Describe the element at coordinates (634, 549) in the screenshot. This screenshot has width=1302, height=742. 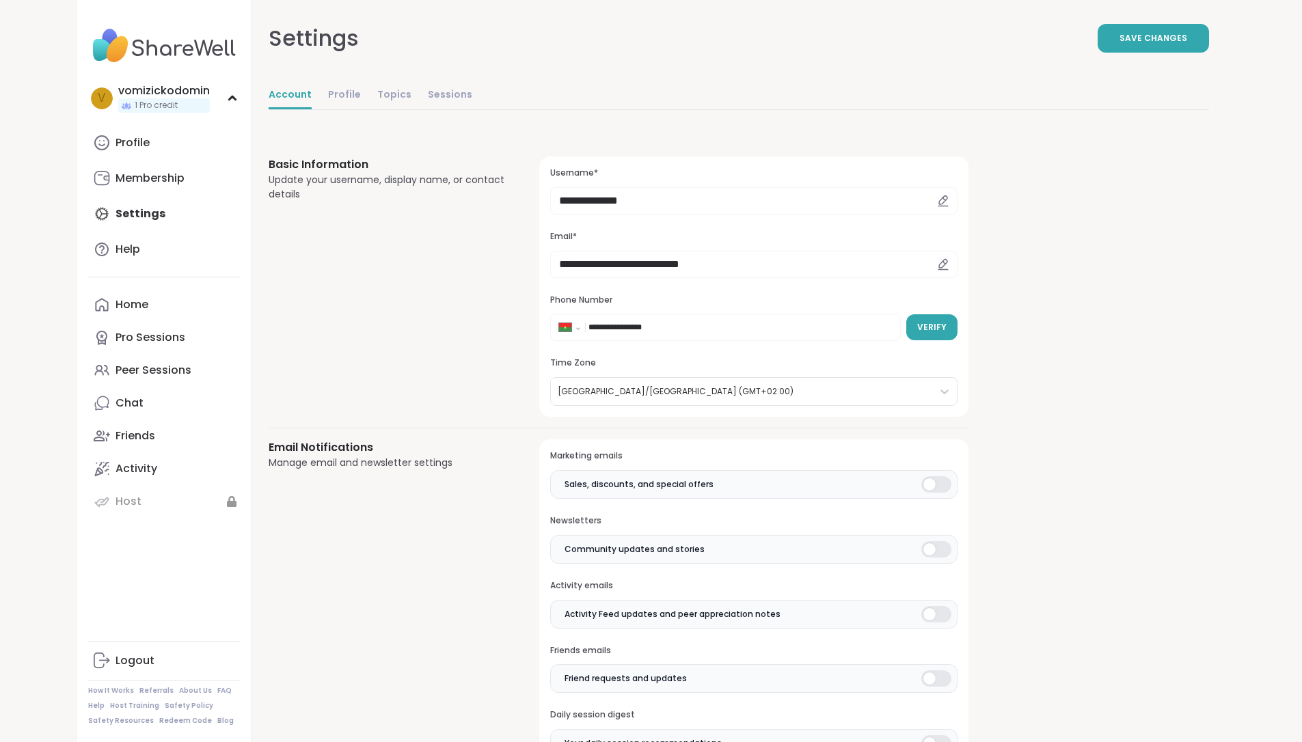
I see `span: Community updates and stories` at that location.